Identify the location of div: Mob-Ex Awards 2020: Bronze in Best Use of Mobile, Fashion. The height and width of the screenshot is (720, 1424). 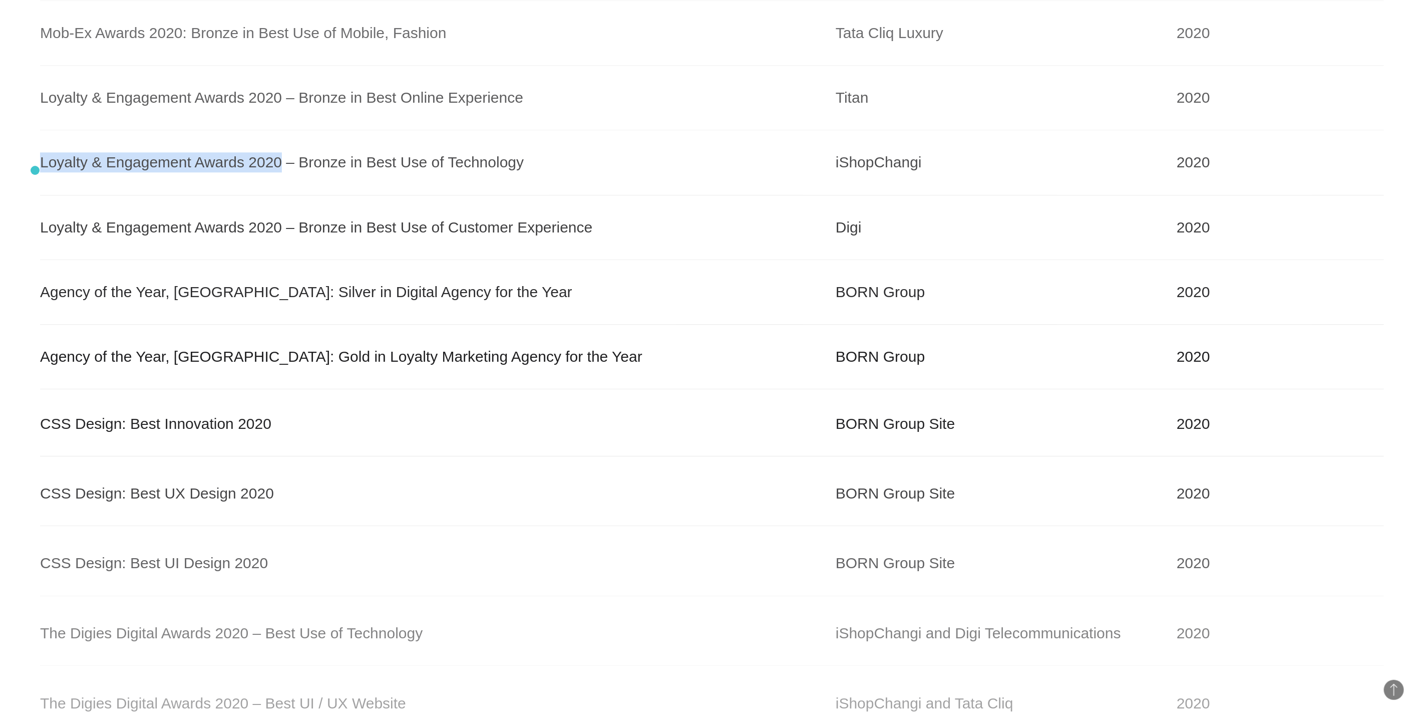
(428, 33).